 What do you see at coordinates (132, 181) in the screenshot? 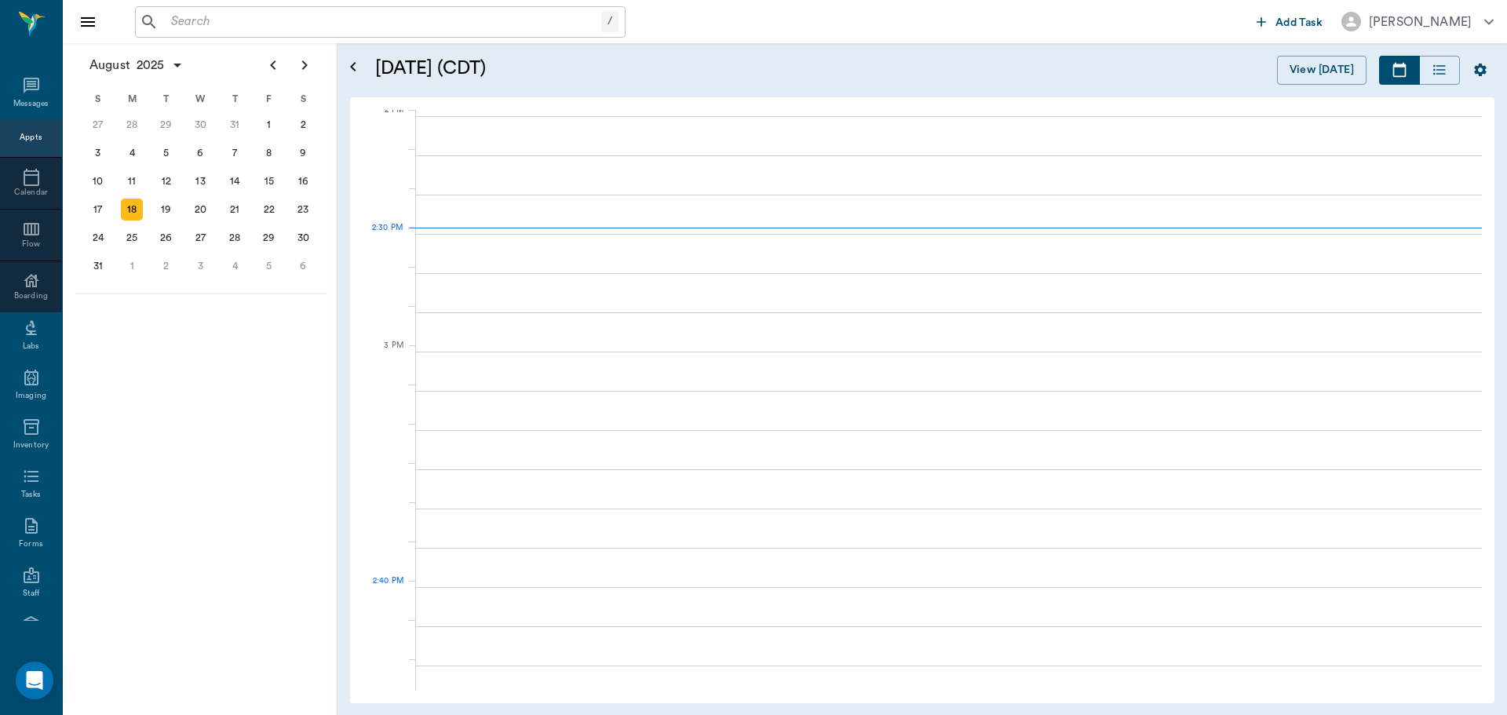
I see `div: Monday, August 11, 2025` at bounding box center [132, 181].